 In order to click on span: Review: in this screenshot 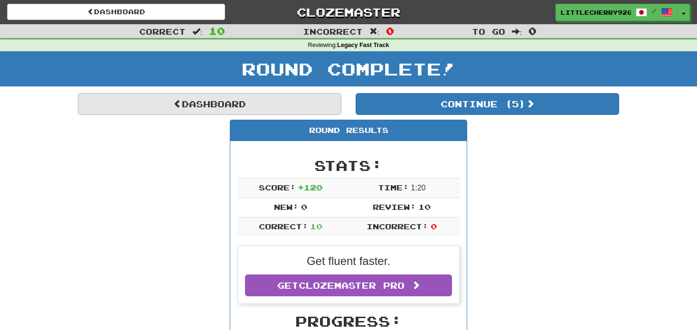, I will do `click(394, 207)`.